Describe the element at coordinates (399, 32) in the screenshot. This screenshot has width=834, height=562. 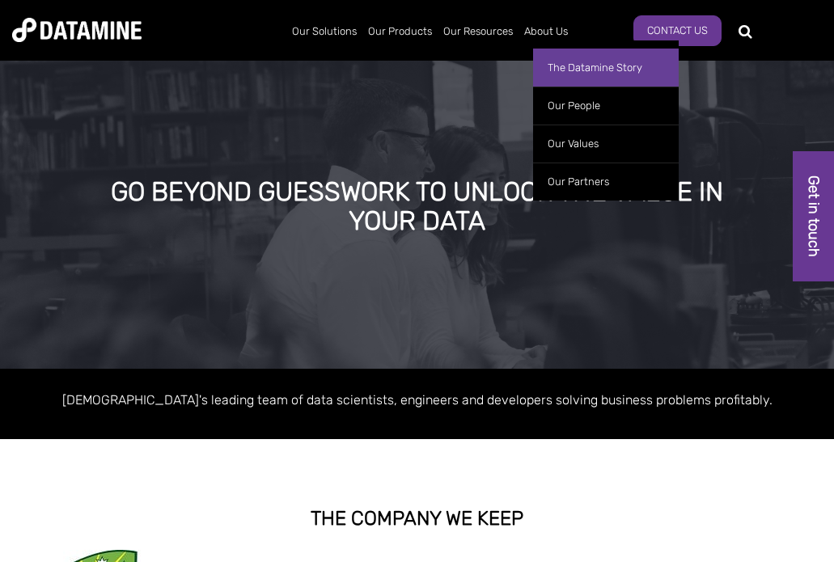
I see `a: Our Products` at that location.